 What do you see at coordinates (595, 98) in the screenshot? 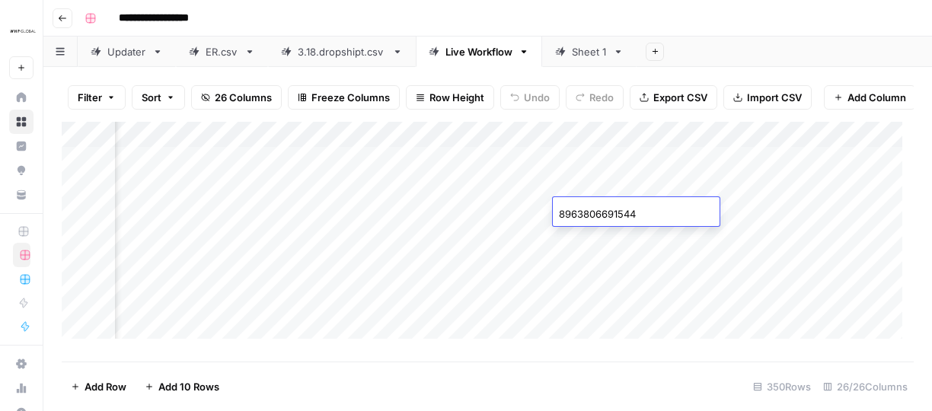
I see `button: Redo` at bounding box center [595, 98].